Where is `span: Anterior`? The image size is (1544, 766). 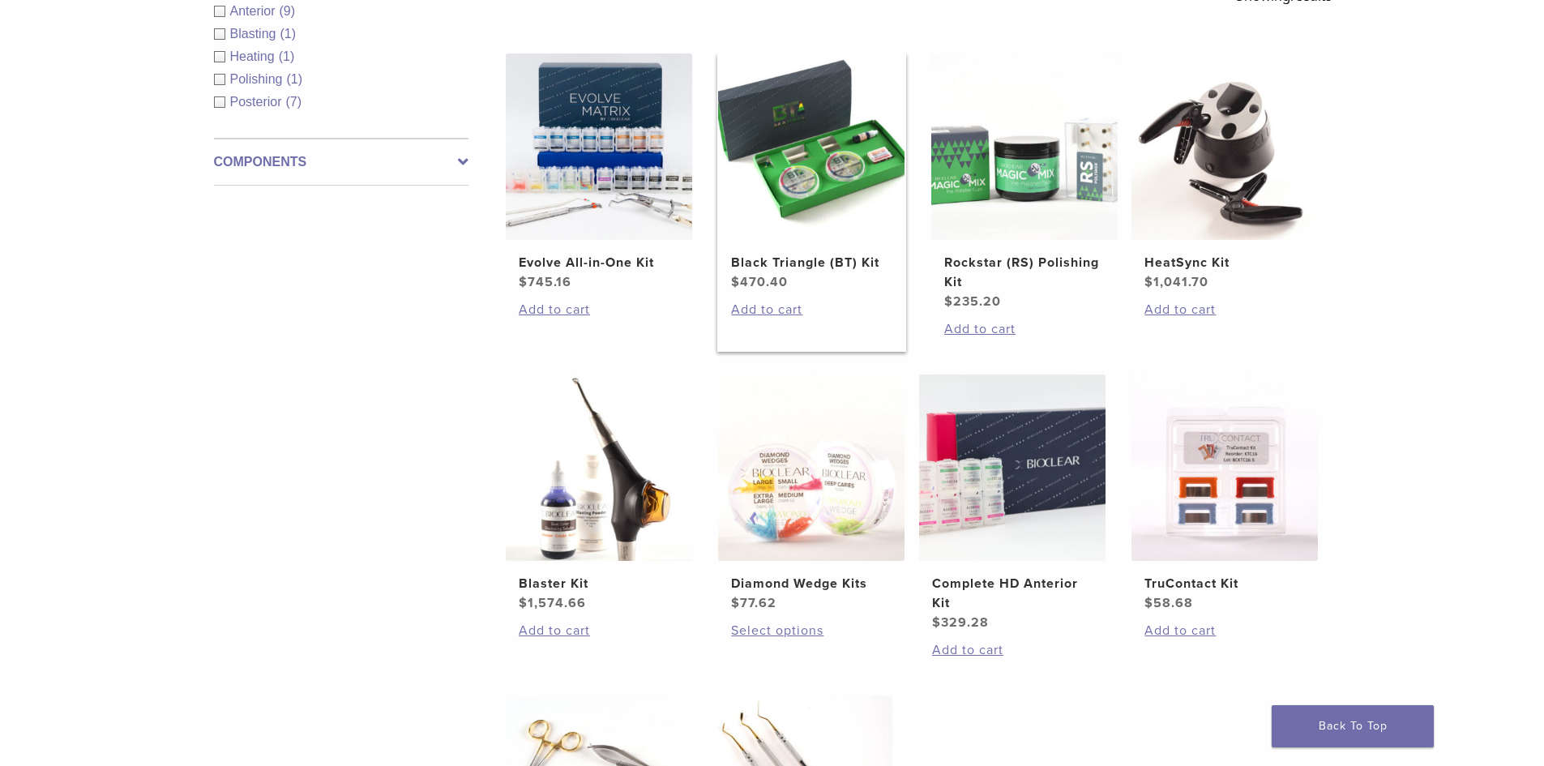 span: Anterior is located at coordinates (254, 11).